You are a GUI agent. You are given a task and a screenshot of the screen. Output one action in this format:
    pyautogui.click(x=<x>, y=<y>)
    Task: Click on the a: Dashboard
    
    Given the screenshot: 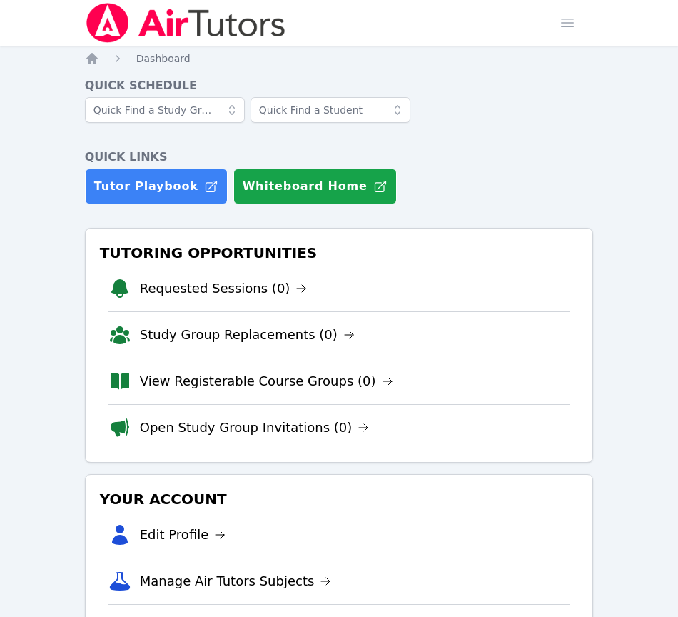 What is the action you would take?
    pyautogui.click(x=164, y=59)
    